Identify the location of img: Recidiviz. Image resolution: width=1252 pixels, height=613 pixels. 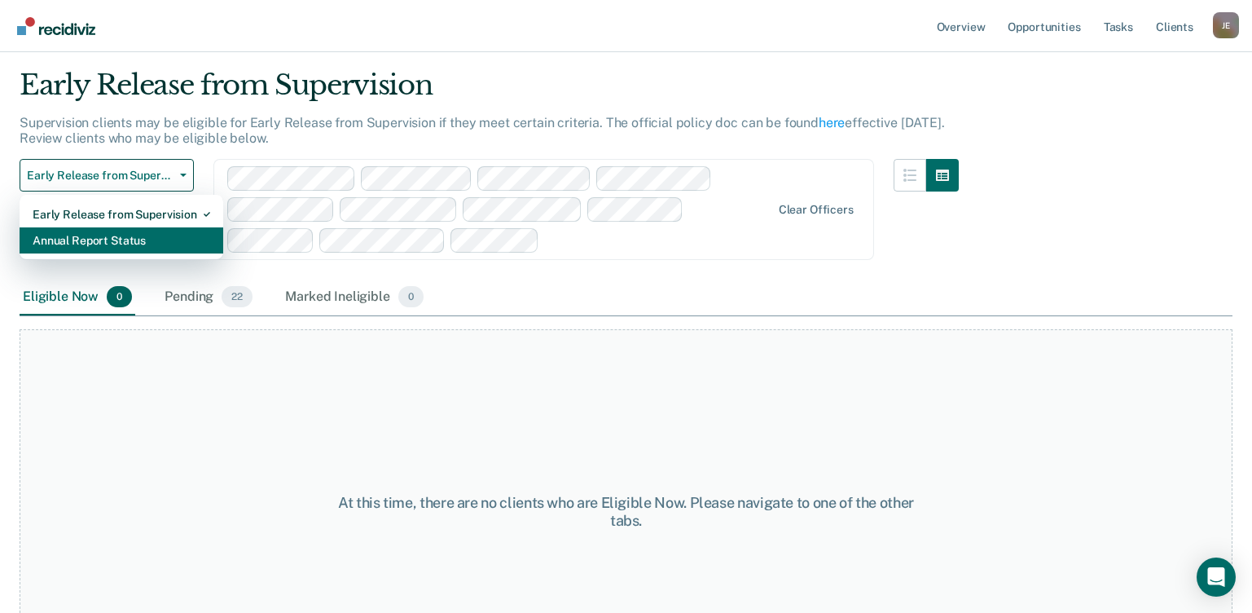
(56, 26).